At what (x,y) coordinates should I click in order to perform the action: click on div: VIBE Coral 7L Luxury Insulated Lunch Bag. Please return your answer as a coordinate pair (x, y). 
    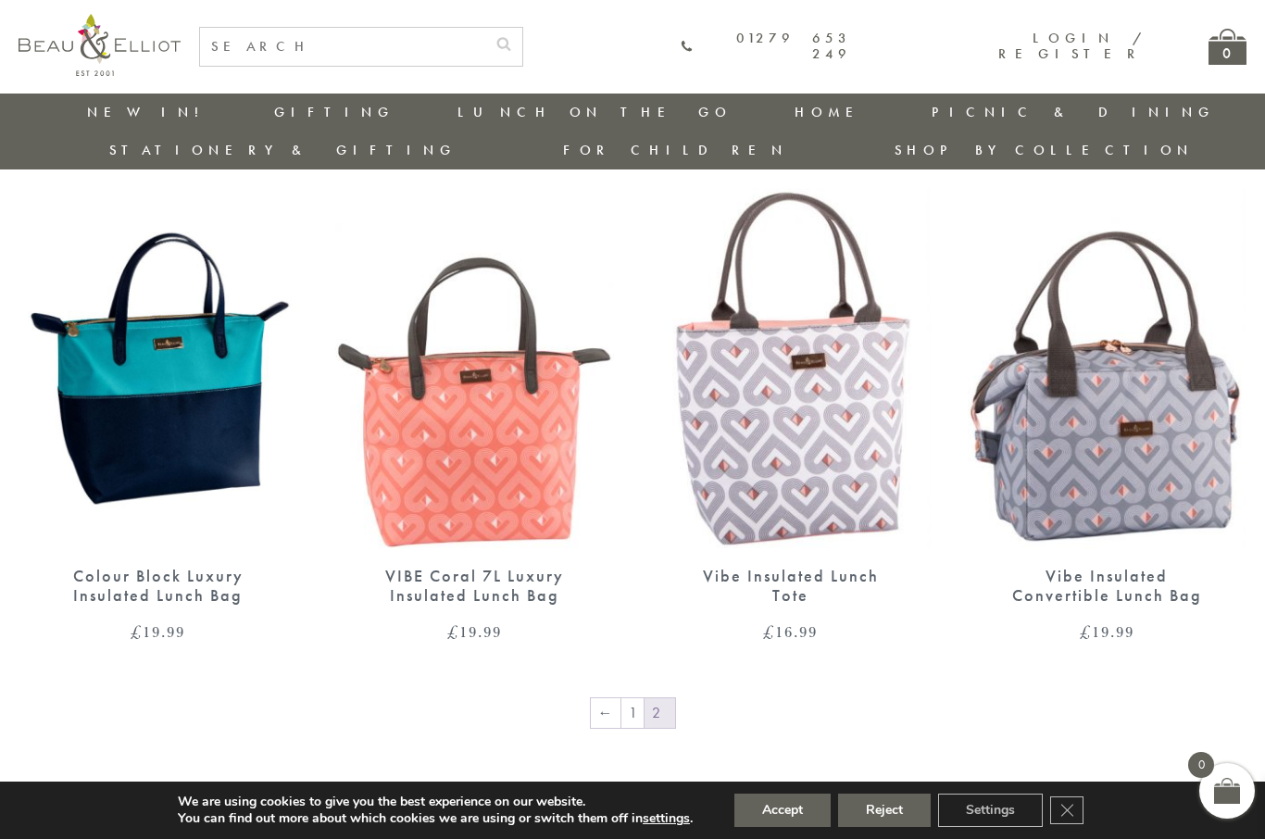
    Looking at the image, I should click on (475, 585).